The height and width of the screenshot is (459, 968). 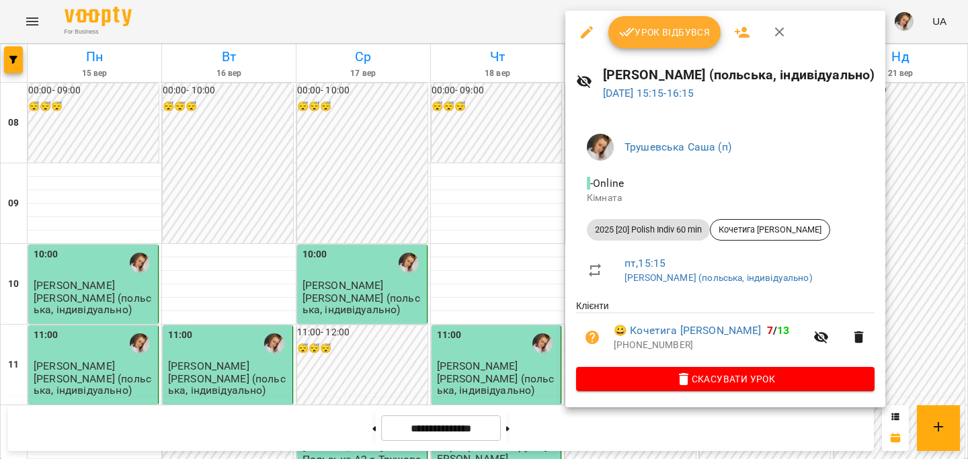 I want to click on p: Кімната, so click(x=725, y=198).